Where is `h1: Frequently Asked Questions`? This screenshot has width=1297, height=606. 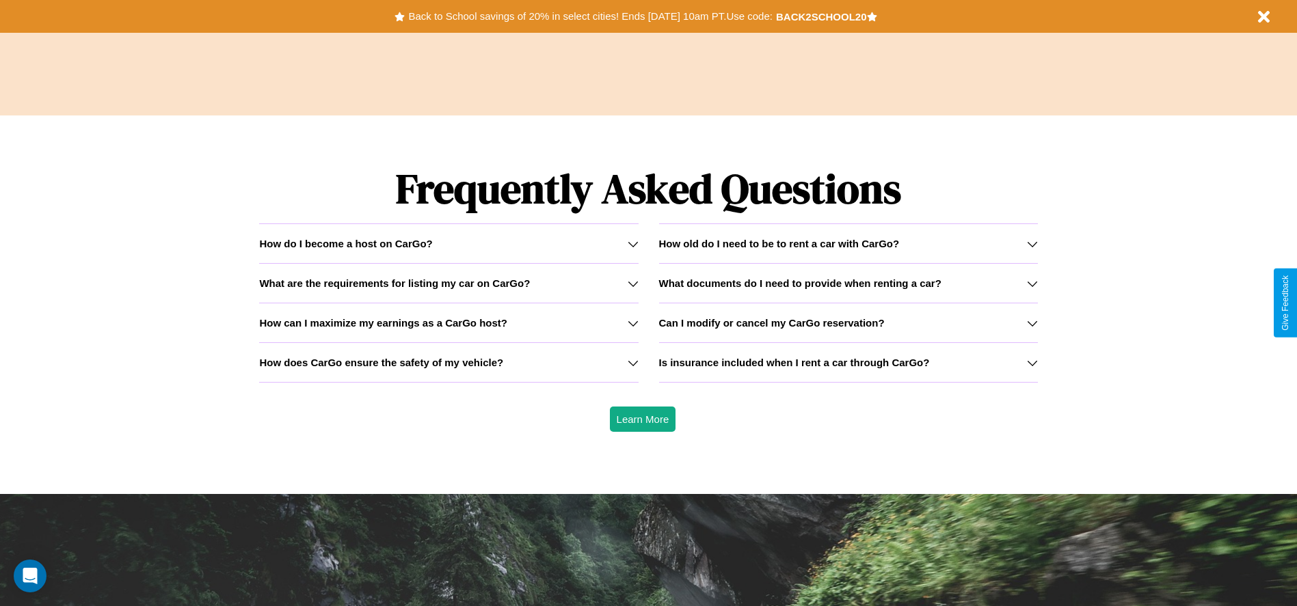 h1: Frequently Asked Questions is located at coordinates (648, 189).